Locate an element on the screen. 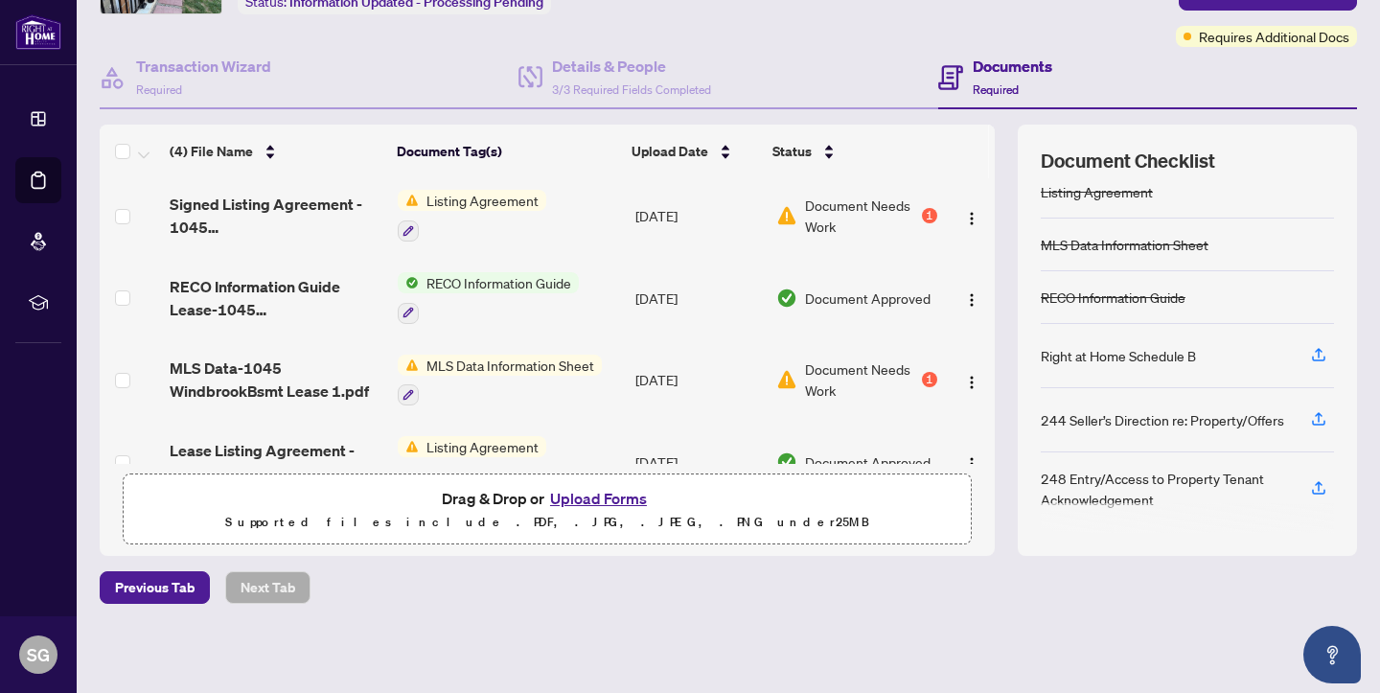  th: Upload Date is located at coordinates (694, 151).